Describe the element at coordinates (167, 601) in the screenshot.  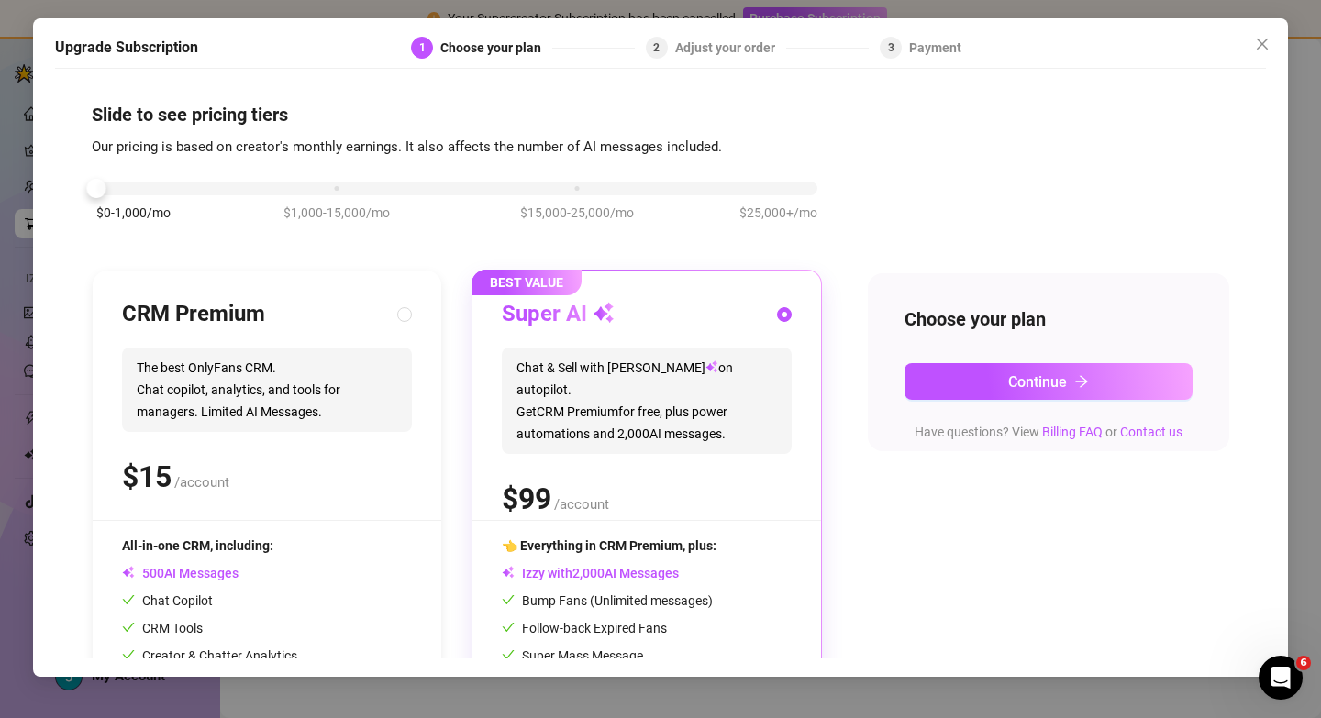
I see `span: Chat Copilot` at that location.